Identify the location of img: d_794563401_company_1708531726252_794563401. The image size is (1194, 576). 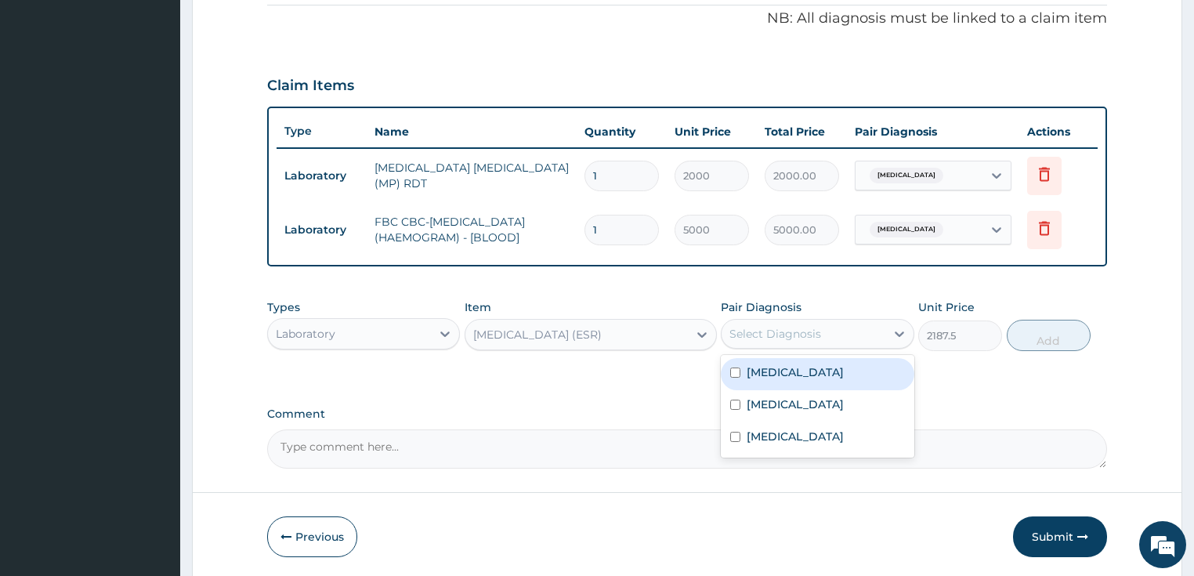
(46, 98).